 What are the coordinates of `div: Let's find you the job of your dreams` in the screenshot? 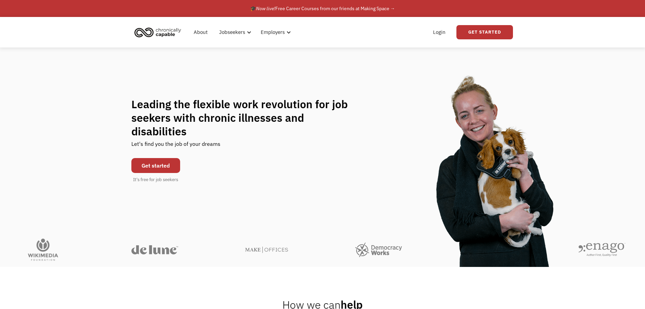 It's located at (176, 146).